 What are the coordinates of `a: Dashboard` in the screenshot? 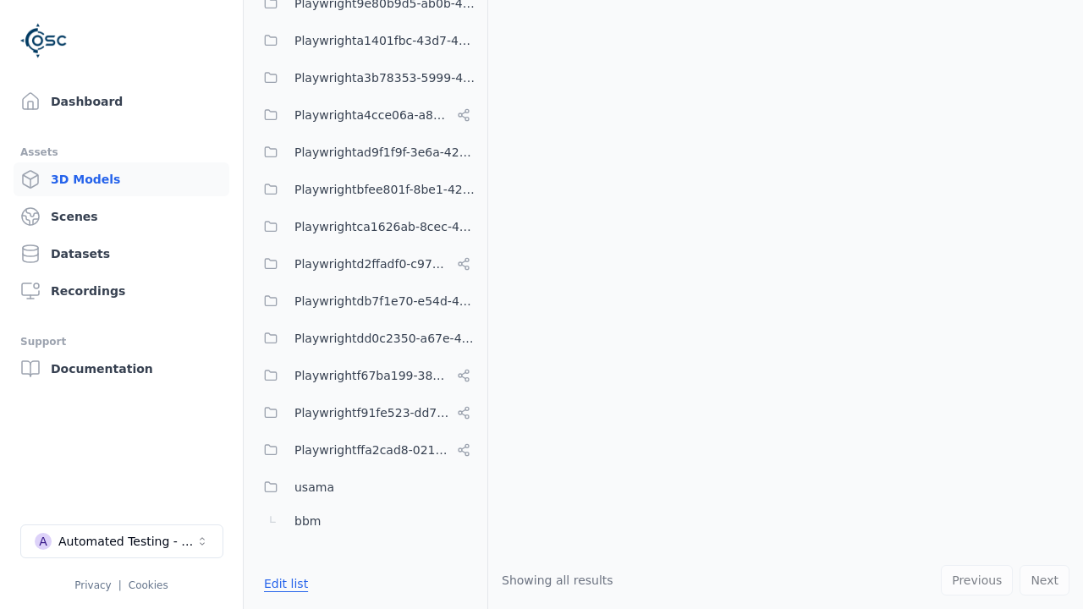 It's located at (121, 101).